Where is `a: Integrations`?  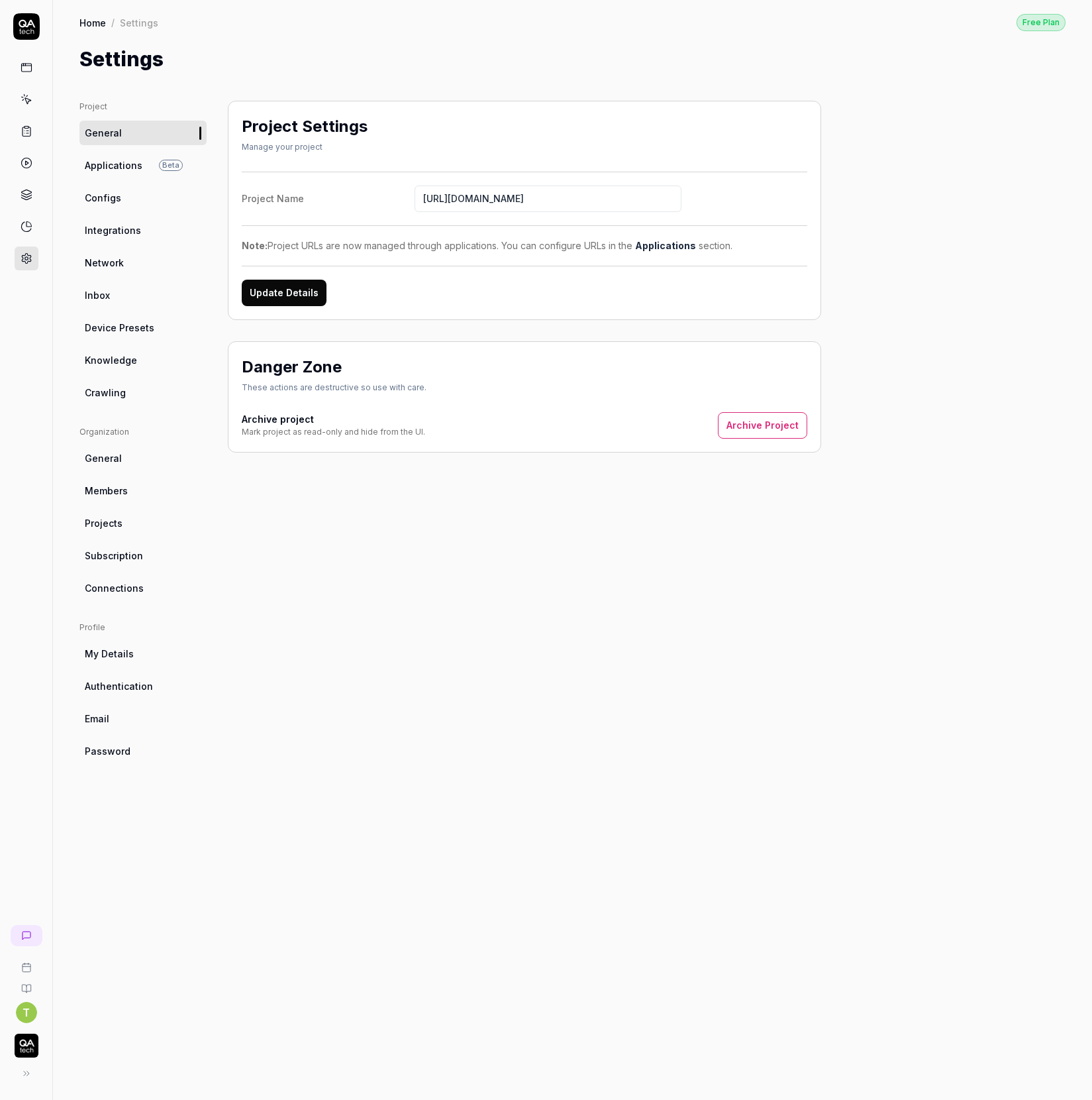 a: Integrations is located at coordinates (143, 230).